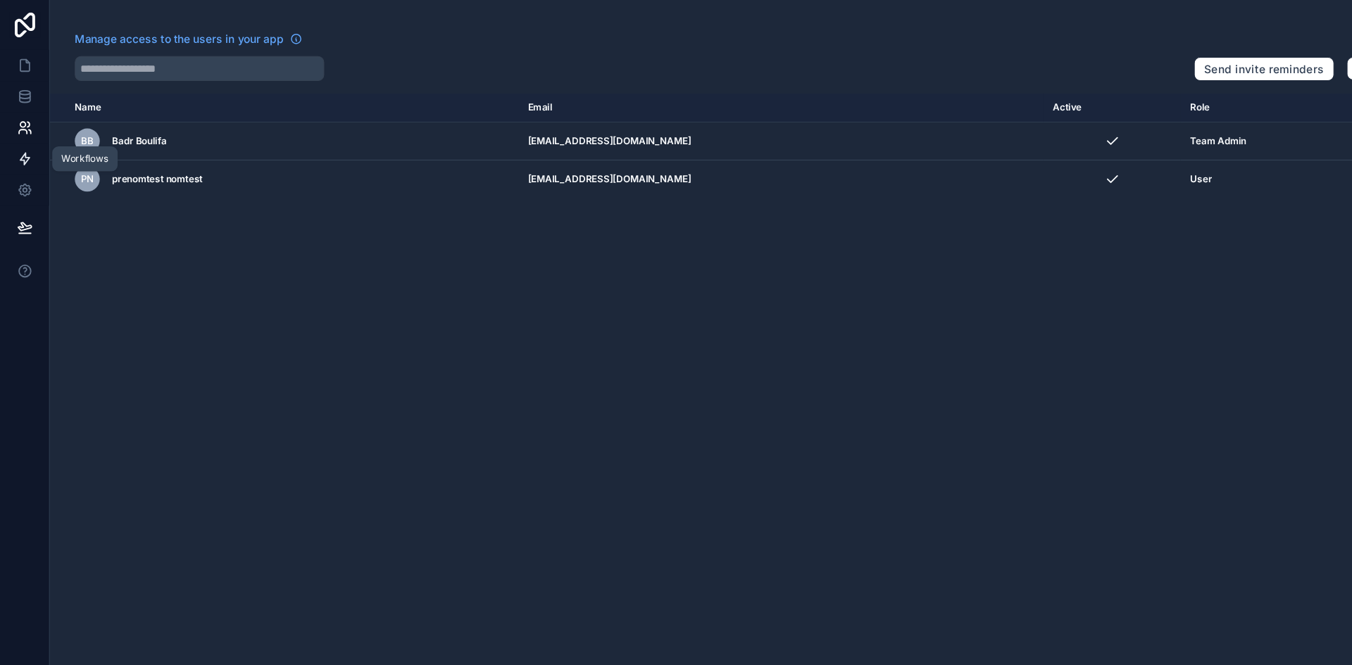  I want to click on span: pn, so click(79, 162).